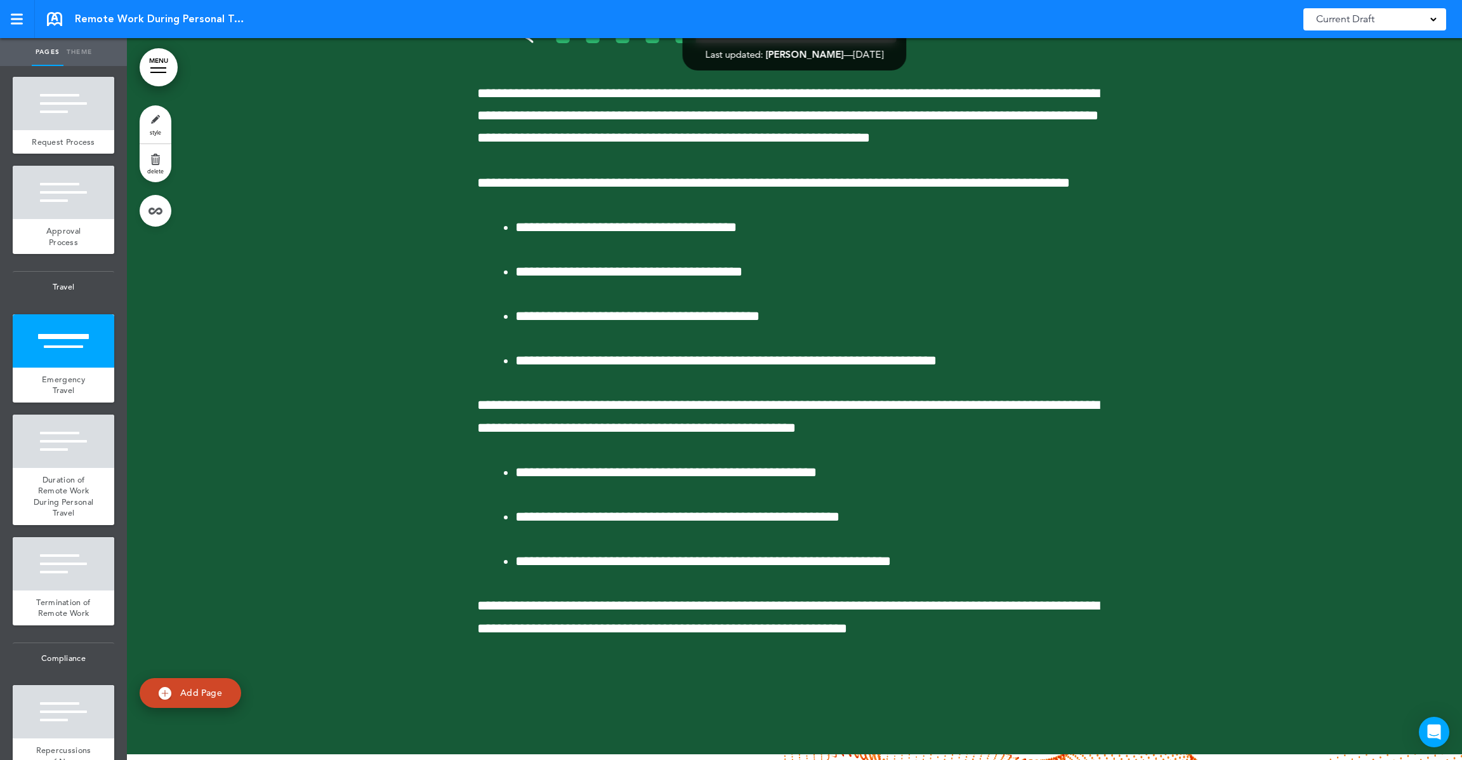  I want to click on span: Current Draft, so click(1346, 19).